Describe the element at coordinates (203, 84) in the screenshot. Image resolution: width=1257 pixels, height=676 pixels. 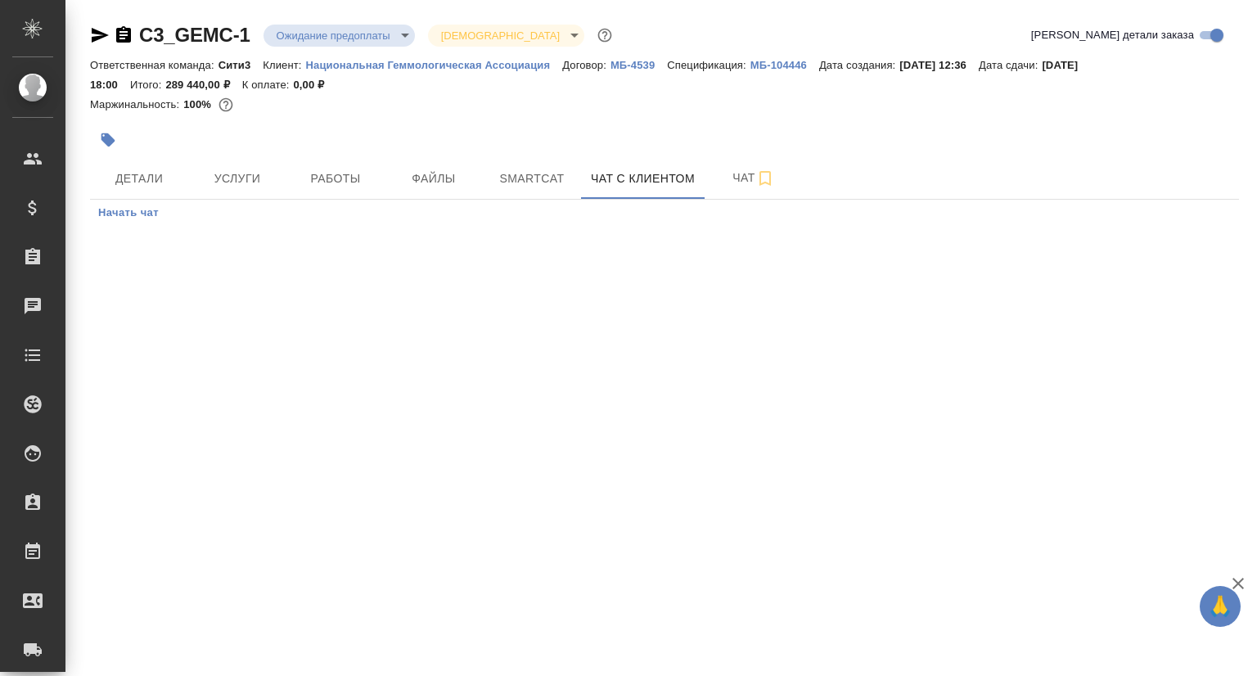
I see `p: 289 440,00 ₽` at that location.